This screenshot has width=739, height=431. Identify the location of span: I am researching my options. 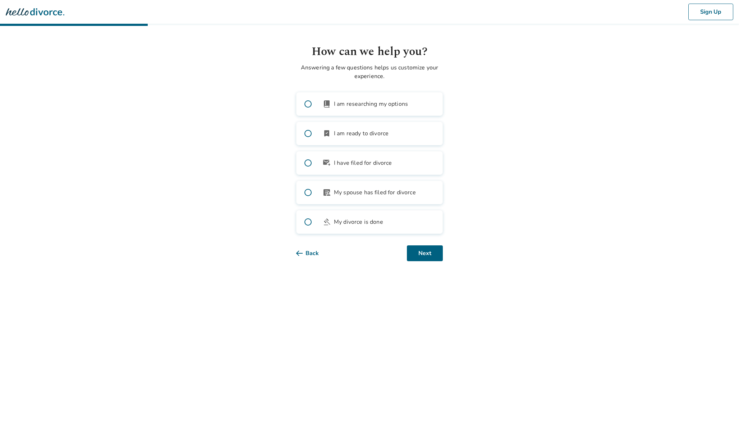
(371, 104).